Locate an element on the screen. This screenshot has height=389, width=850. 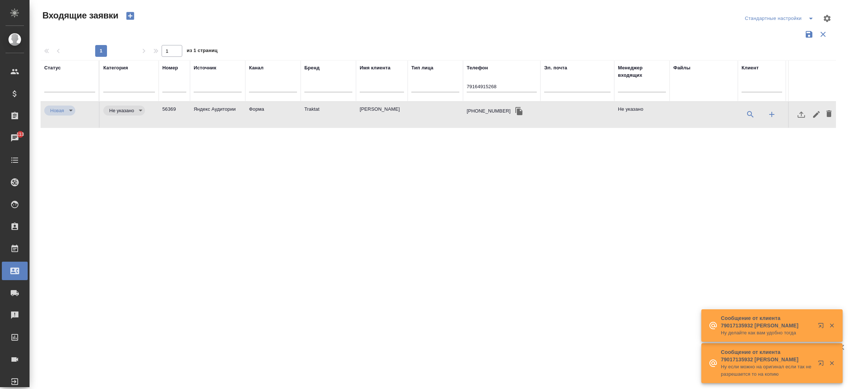
a: 113 is located at coordinates (15, 138).